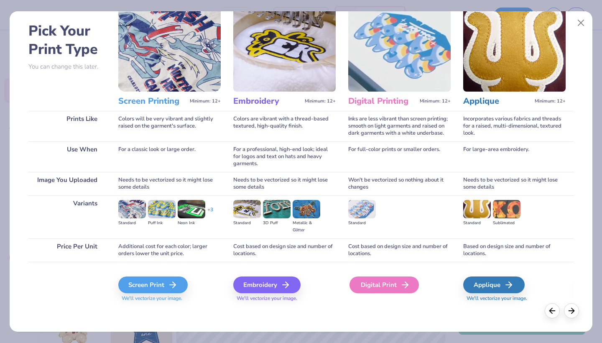  I want to click on img: Screen Printing, so click(169, 48).